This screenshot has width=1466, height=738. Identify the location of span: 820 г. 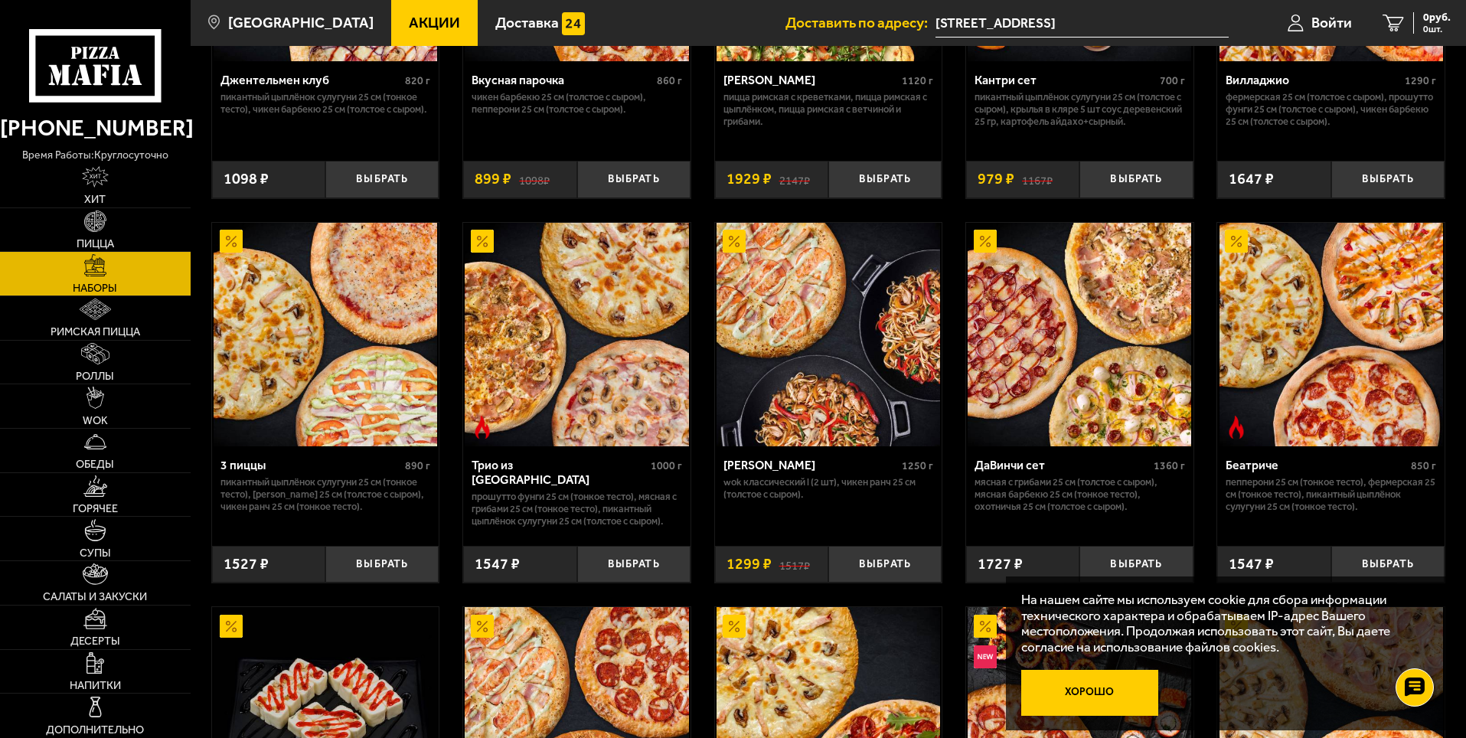
(417, 80).